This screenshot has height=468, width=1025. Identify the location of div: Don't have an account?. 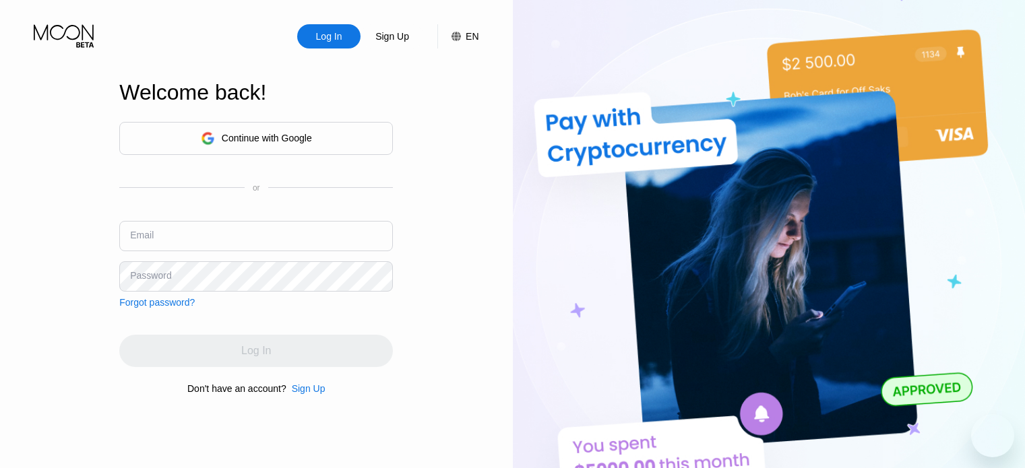
(236, 389).